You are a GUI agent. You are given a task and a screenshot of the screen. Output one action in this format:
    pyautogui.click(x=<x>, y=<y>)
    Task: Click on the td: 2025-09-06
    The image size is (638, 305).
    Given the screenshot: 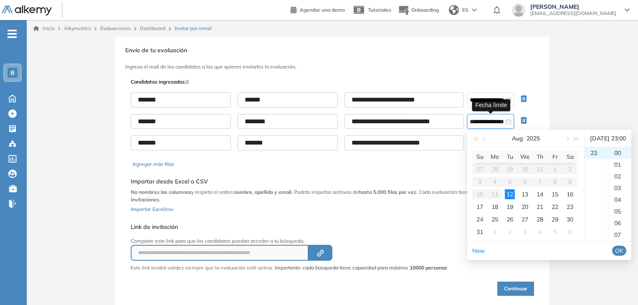 What is the action you would take?
    pyautogui.click(x=570, y=232)
    